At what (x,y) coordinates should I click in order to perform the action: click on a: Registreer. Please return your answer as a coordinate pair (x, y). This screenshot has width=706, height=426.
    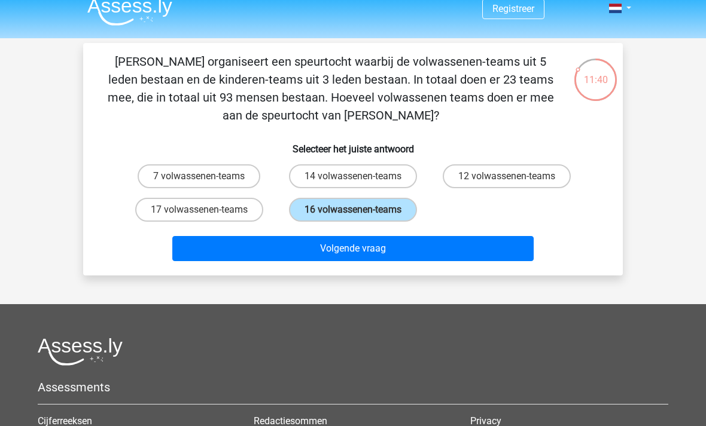
    Looking at the image, I should click on (513, 8).